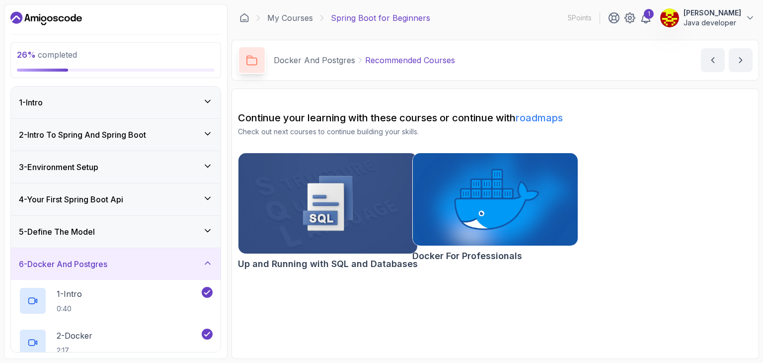 This screenshot has height=363, width=763. I want to click on button: 5-Define The Model, so click(116, 232).